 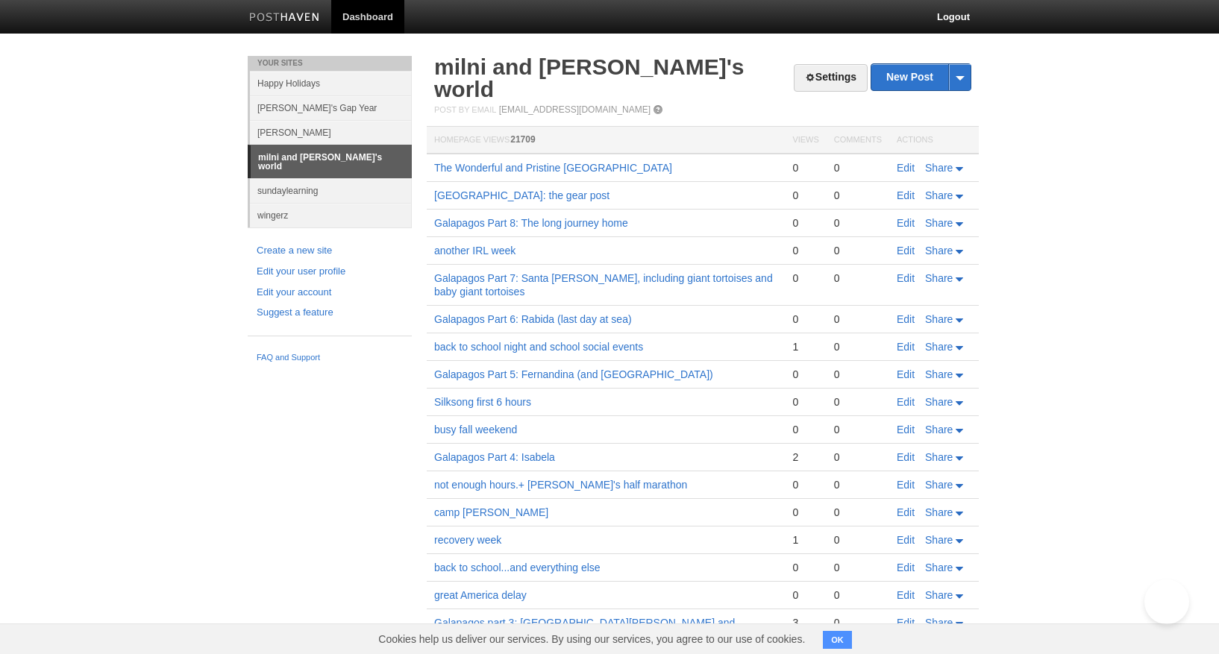 What do you see at coordinates (805, 457) in the screenshot?
I see `div: 2` at bounding box center [805, 457].